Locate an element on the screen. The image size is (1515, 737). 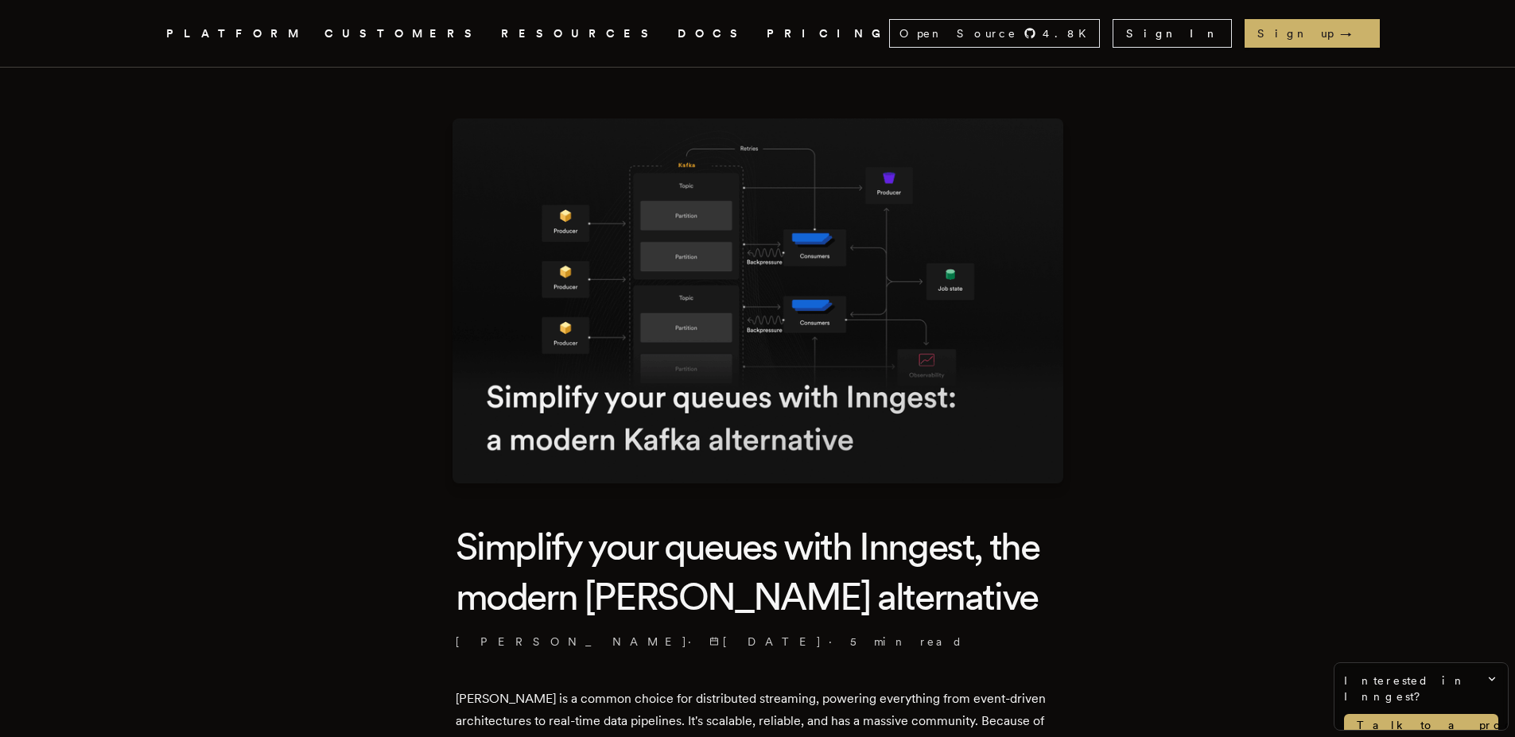
a: DOCS is located at coordinates (713, 33).